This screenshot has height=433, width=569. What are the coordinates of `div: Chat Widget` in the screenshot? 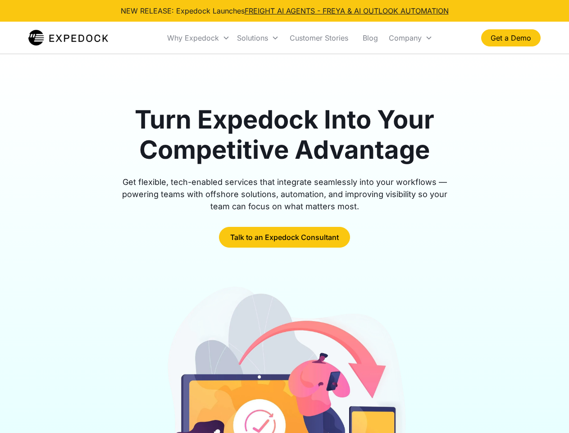 It's located at (547, 411).